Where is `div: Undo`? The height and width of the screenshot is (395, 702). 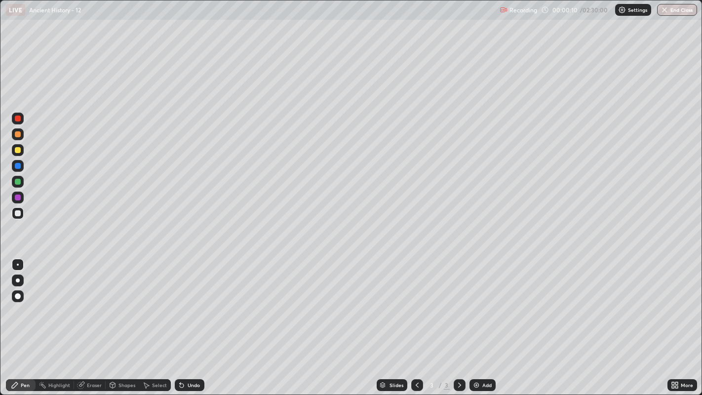
div: Undo is located at coordinates (193, 385).